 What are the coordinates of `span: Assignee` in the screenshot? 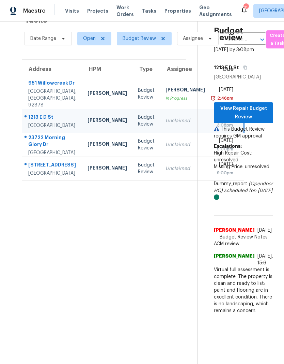 It's located at (193, 39).